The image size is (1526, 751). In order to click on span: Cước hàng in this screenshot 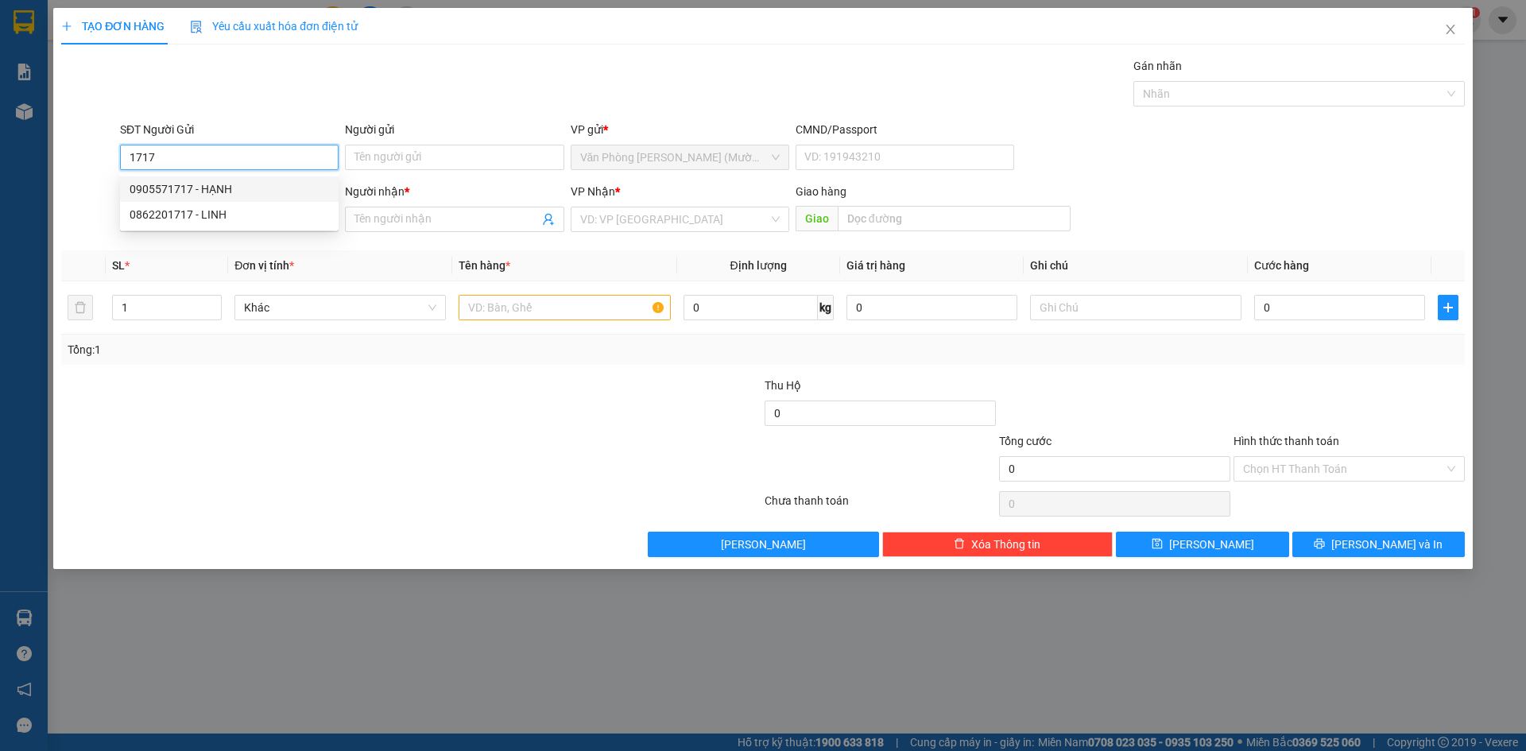, I will do `click(1281, 265)`.